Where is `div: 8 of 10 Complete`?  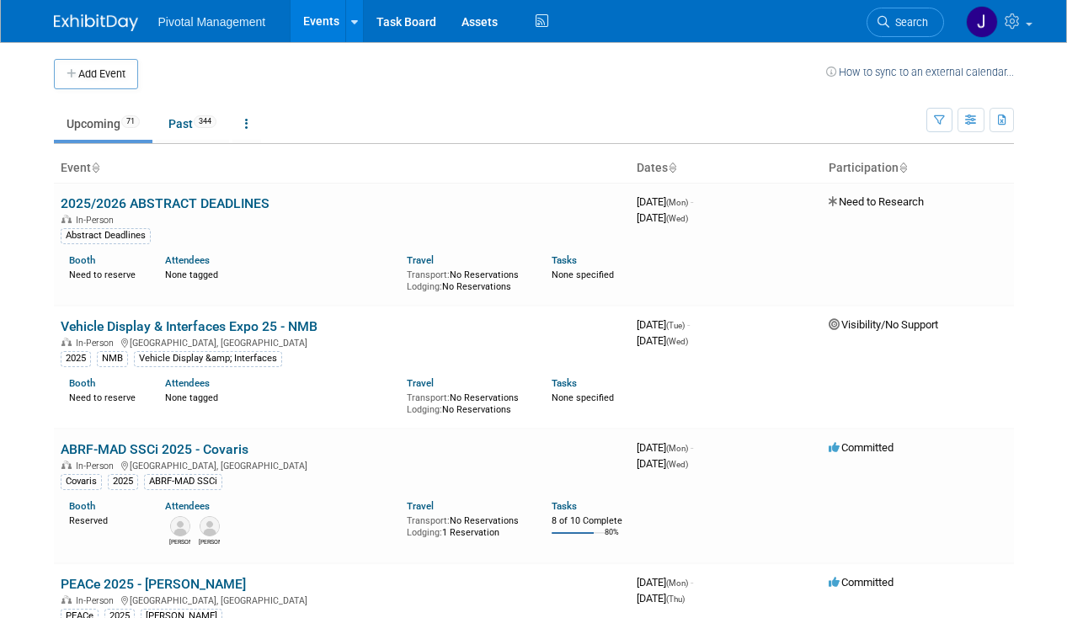 div: 8 of 10 Complete is located at coordinates (587, 521).